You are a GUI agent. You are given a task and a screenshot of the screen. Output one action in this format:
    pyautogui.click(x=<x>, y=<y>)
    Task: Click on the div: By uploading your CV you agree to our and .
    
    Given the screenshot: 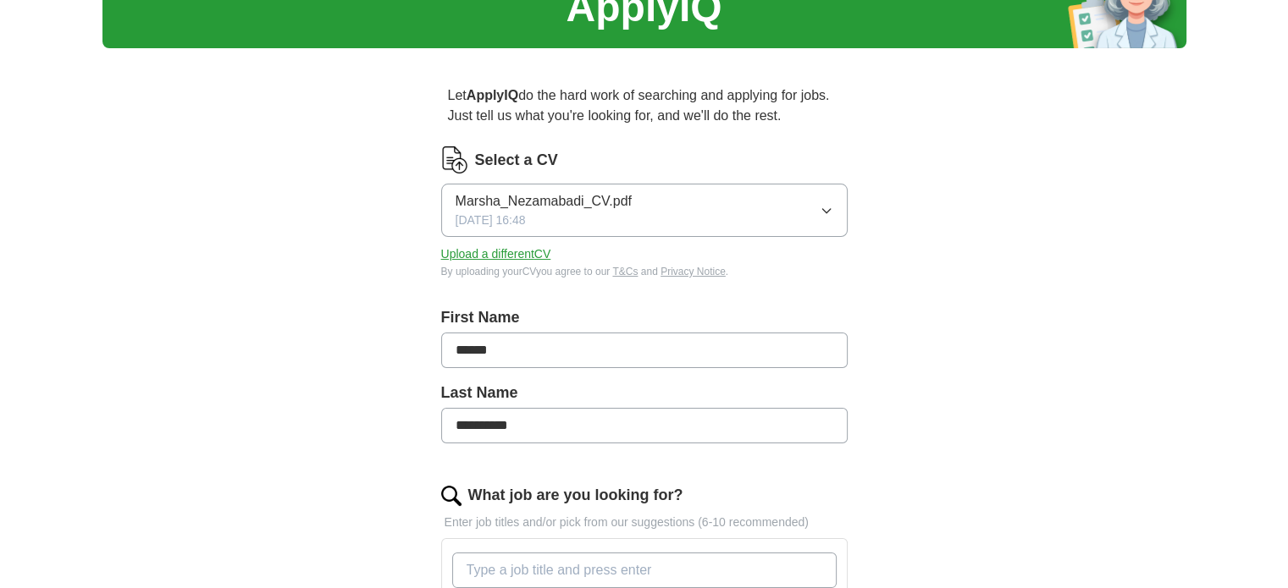 What is the action you would take?
    pyautogui.click(x=644, y=272)
    